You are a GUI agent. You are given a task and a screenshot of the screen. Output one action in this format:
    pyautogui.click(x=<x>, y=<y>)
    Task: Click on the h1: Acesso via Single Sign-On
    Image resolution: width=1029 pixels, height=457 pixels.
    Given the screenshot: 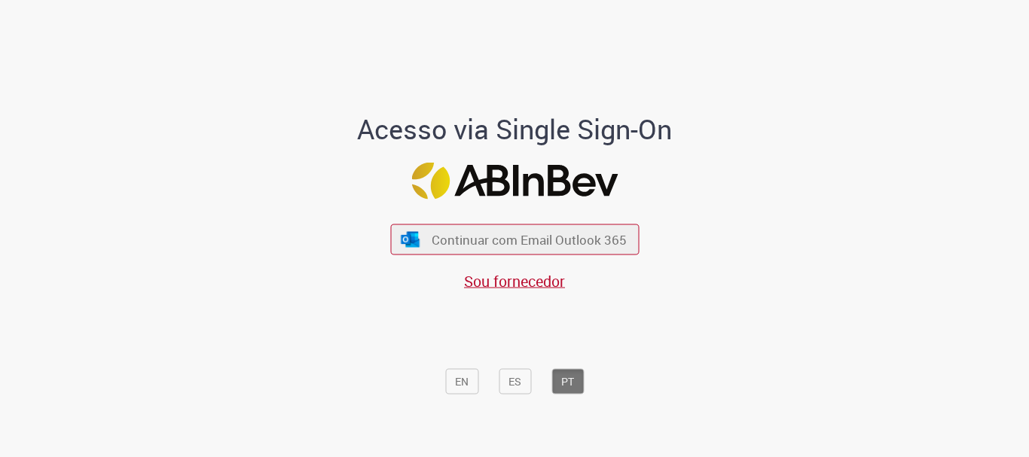 What is the action you would take?
    pyautogui.click(x=515, y=130)
    